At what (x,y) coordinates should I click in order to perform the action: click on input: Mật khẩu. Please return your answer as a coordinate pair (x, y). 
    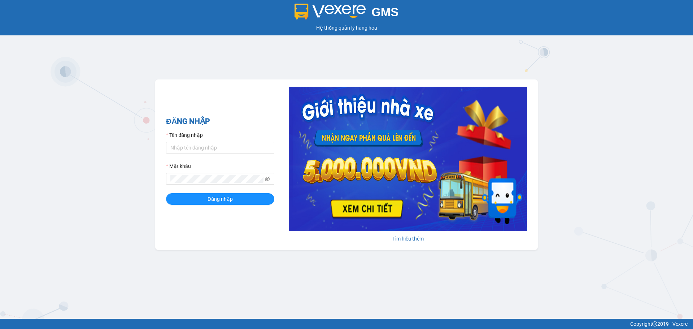
    Looking at the image, I should click on (217, 179).